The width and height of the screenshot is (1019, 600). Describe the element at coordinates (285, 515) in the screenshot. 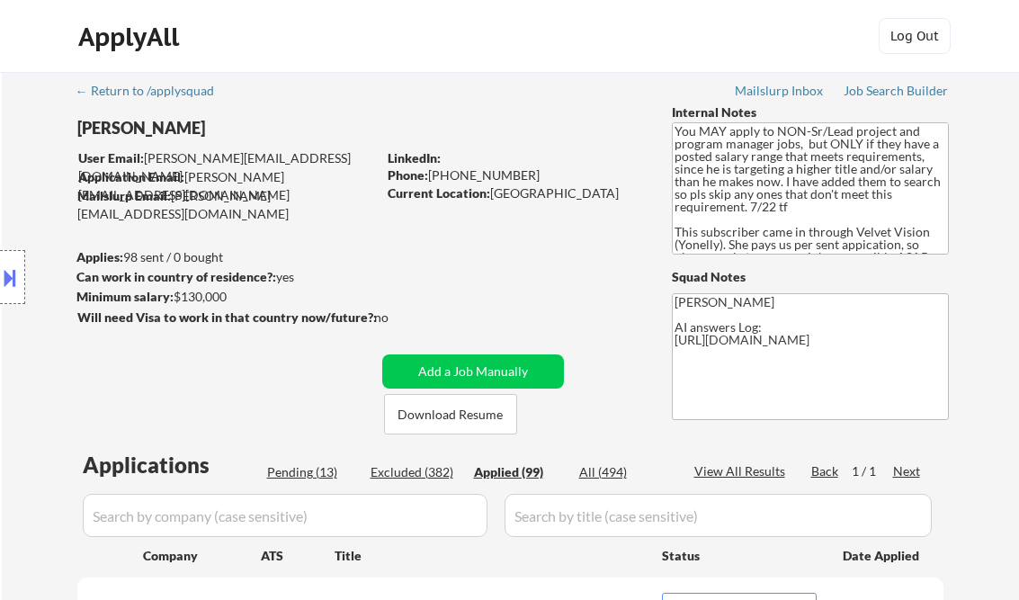

I see `input: Search by company (case sensitive)` at that location.